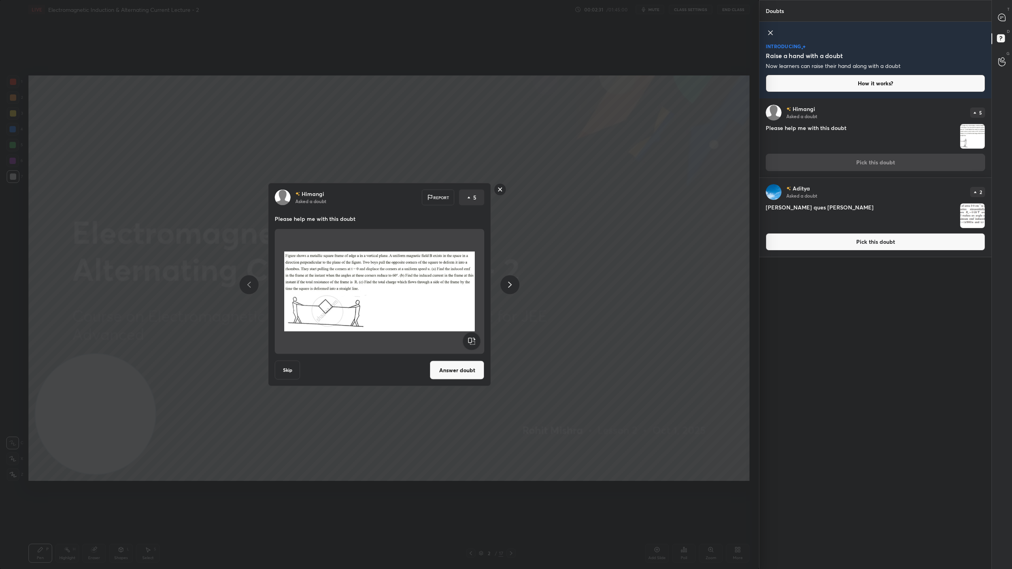 Image resolution: width=1012 pixels, height=569 pixels. I want to click on button: Pick this doubt, so click(875, 242).